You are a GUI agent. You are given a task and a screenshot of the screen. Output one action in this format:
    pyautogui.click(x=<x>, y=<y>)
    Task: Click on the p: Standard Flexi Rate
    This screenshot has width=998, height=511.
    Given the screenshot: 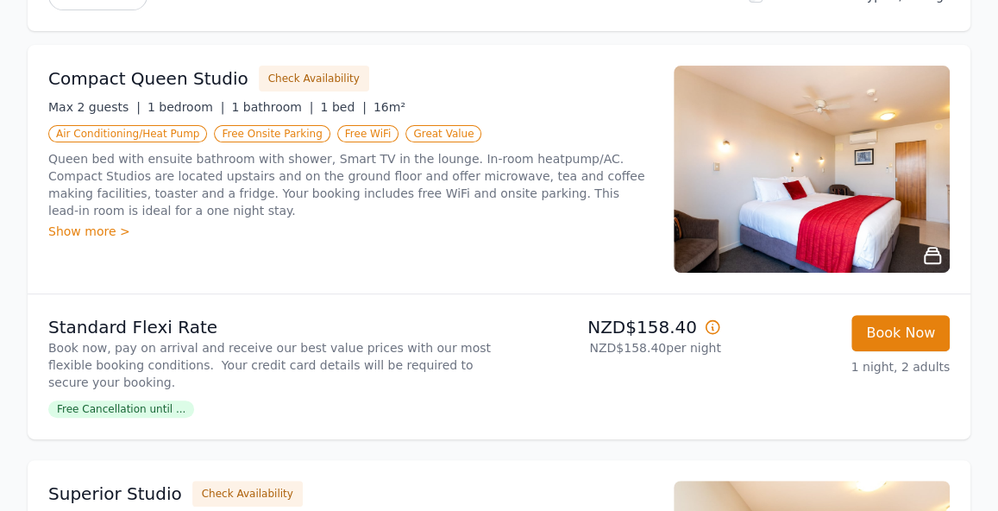 What is the action you would take?
    pyautogui.click(x=270, y=327)
    